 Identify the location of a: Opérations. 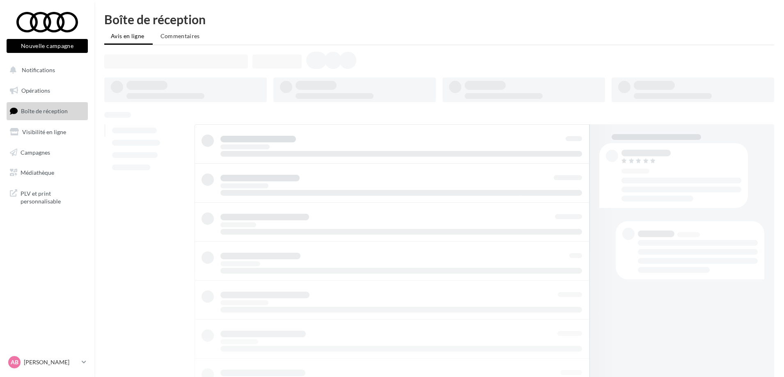
(47, 91).